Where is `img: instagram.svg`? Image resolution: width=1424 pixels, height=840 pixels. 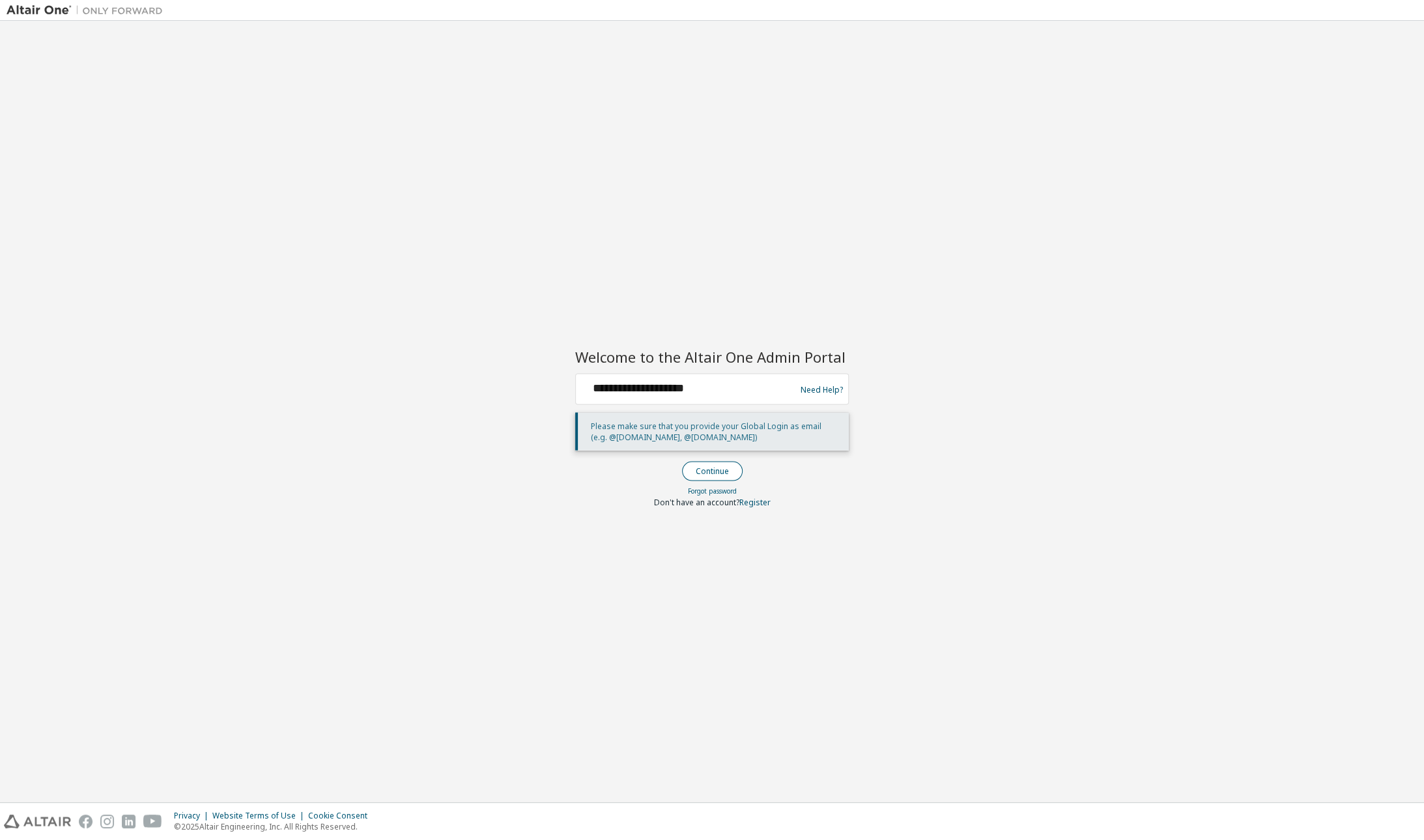
img: instagram.svg is located at coordinates (107, 821).